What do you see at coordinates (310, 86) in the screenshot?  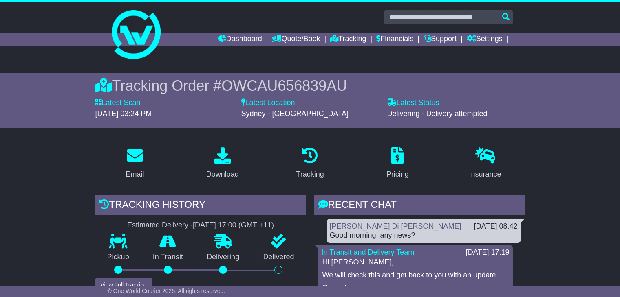 I see `div: Tracking Order #` at bounding box center [310, 86].